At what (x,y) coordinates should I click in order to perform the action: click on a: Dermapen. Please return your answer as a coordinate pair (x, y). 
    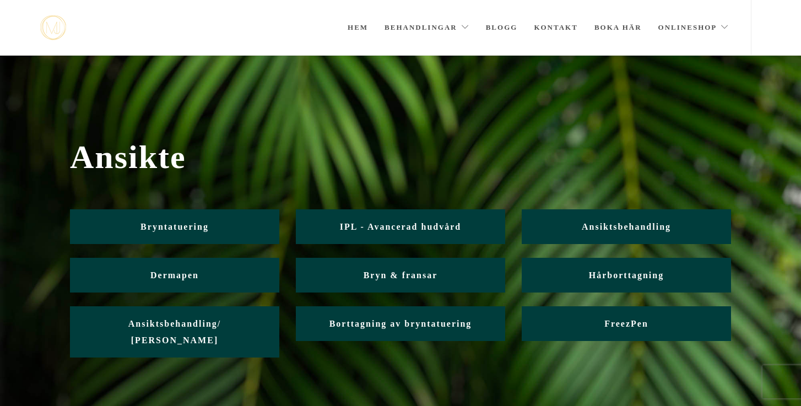
    Looking at the image, I should click on (175, 275).